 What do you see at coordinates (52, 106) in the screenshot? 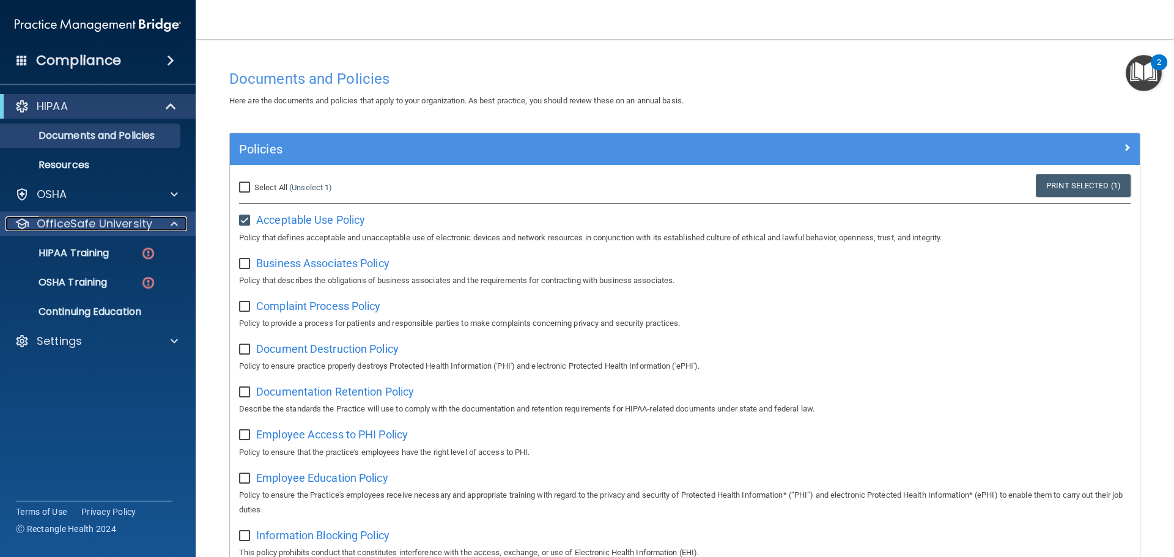
I see `p: HIPAA` at bounding box center [52, 106].